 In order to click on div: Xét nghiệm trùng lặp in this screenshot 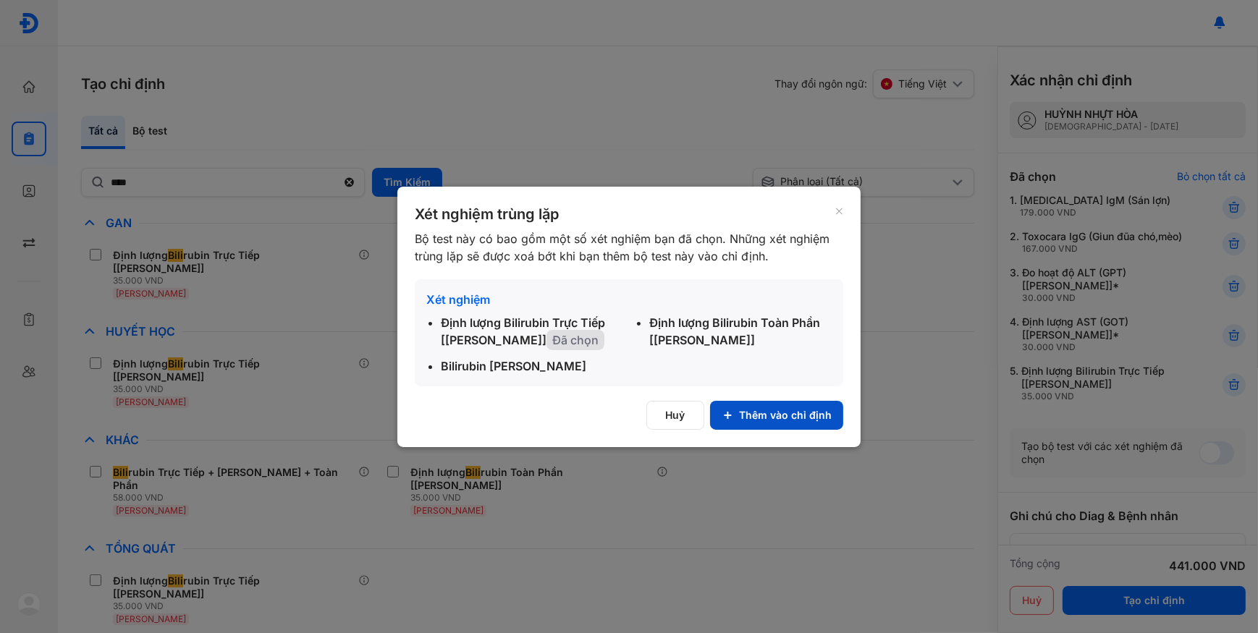, I will do `click(625, 214)`.